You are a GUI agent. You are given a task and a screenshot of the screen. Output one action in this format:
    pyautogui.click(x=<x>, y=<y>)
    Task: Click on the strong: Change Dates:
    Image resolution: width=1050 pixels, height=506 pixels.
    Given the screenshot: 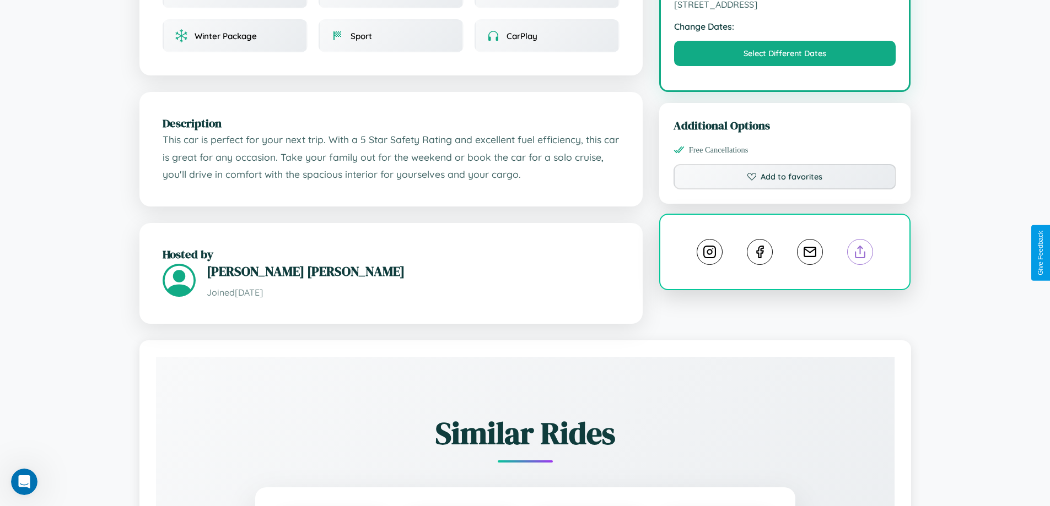 What is the action you would take?
    pyautogui.click(x=785, y=26)
    